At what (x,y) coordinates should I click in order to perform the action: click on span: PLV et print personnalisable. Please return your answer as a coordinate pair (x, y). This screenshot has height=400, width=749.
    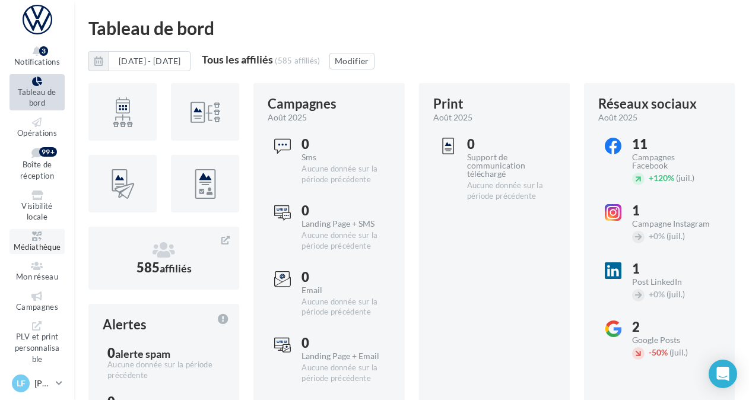
    Looking at the image, I should click on (37, 348).